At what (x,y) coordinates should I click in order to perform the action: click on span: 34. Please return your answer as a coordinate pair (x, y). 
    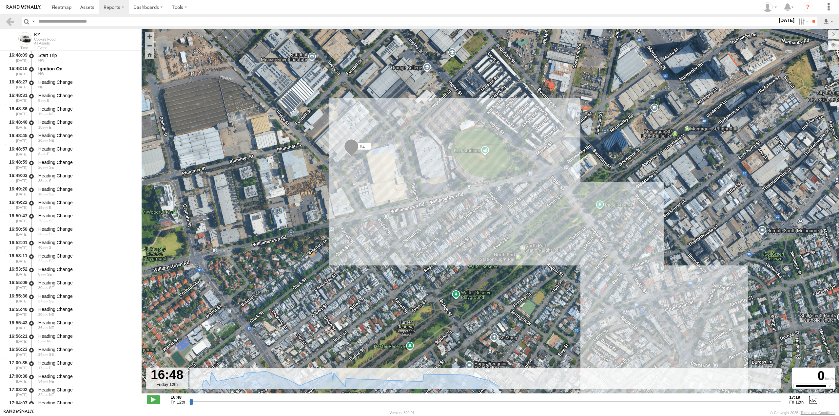
    Looking at the image, I should click on (43, 382).